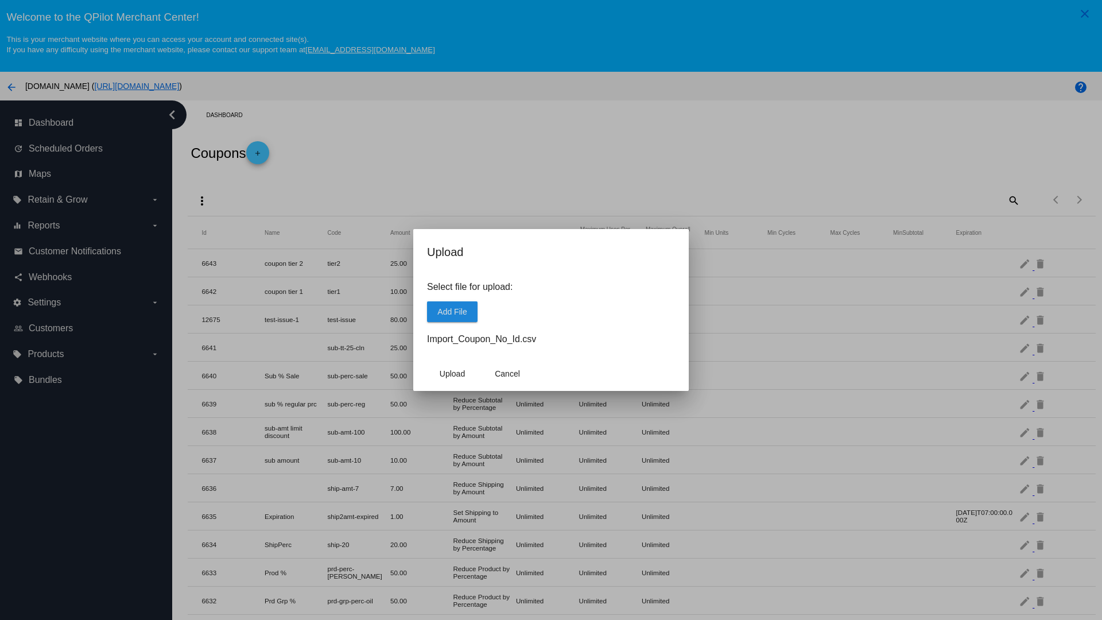 The image size is (1102, 620). Describe the element at coordinates (452, 312) in the screenshot. I see `span: Add File` at that location.